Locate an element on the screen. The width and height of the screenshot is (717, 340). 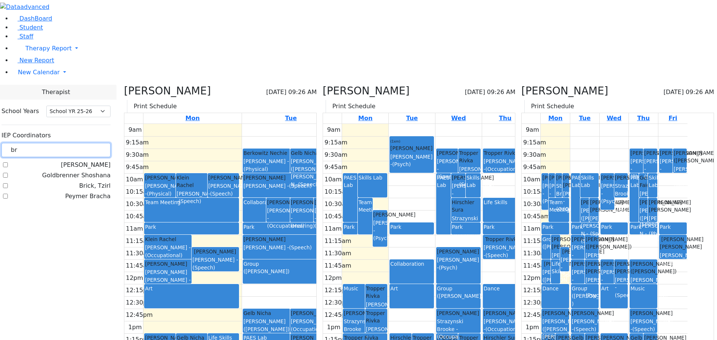
div: Gelb Faigy is located at coordinates (644, 182).